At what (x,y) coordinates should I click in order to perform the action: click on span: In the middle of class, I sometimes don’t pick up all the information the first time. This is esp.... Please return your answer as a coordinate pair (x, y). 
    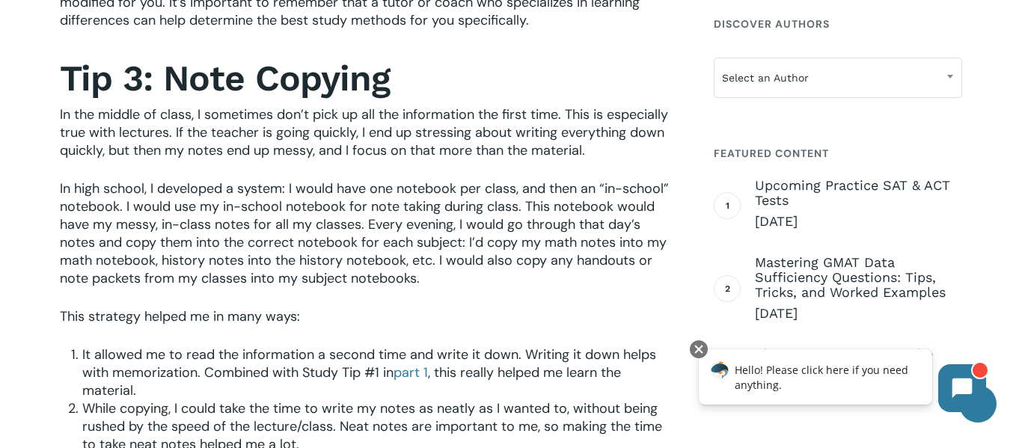
    Looking at the image, I should click on (363, 132).